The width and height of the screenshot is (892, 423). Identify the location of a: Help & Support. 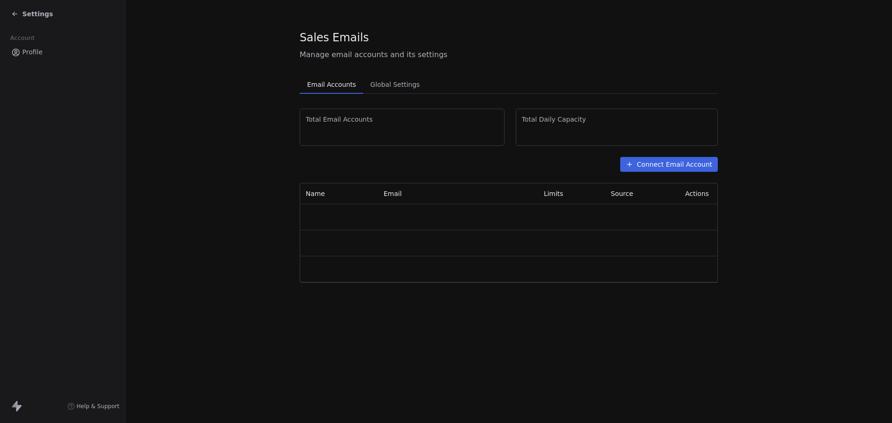
(93, 407).